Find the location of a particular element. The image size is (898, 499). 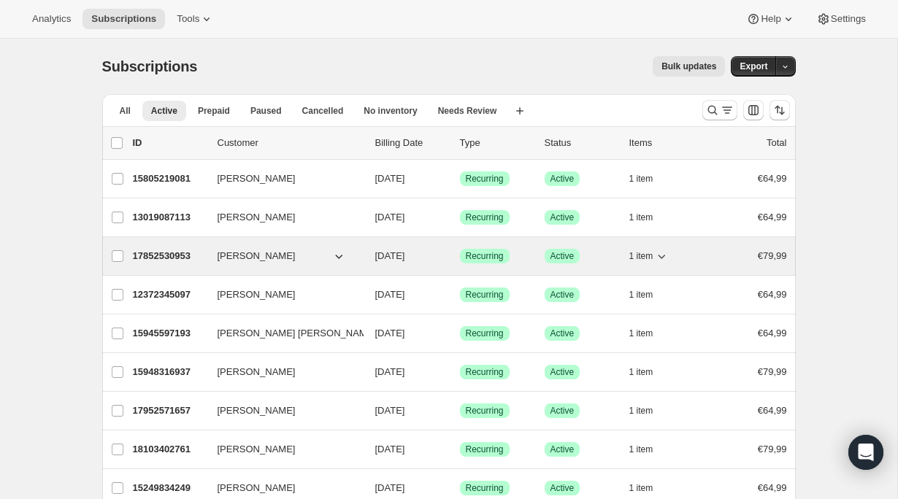

p: 15945597193 is located at coordinates (169, 334).